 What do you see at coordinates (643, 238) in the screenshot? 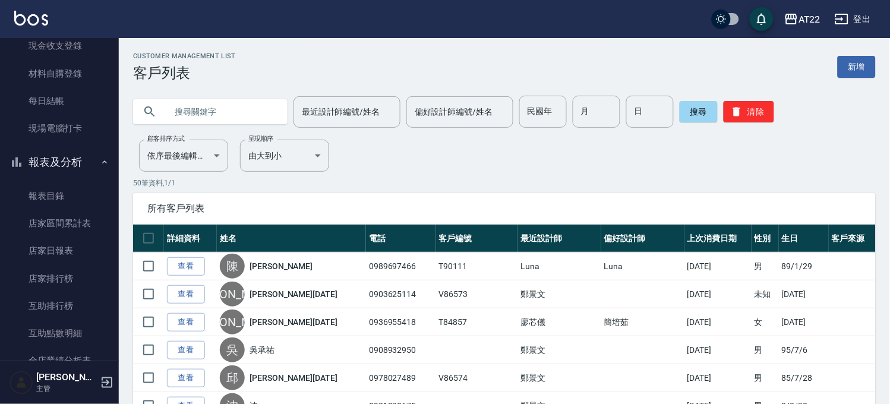
I see `th: 偏好設計師` at bounding box center [643, 238].